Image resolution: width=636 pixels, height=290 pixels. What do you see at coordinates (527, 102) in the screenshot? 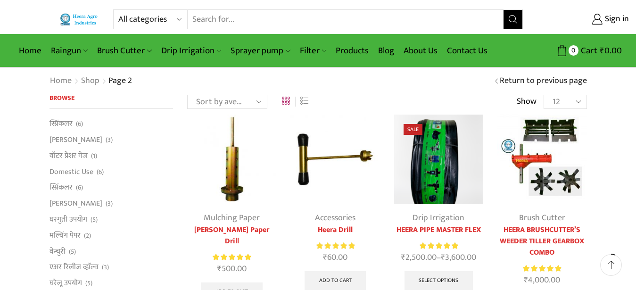
I see `span: Show` at bounding box center [527, 102].